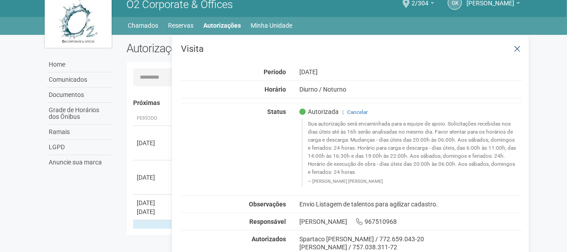  Describe the element at coordinates (80, 95) in the screenshot. I see `a: Documentos` at that location.